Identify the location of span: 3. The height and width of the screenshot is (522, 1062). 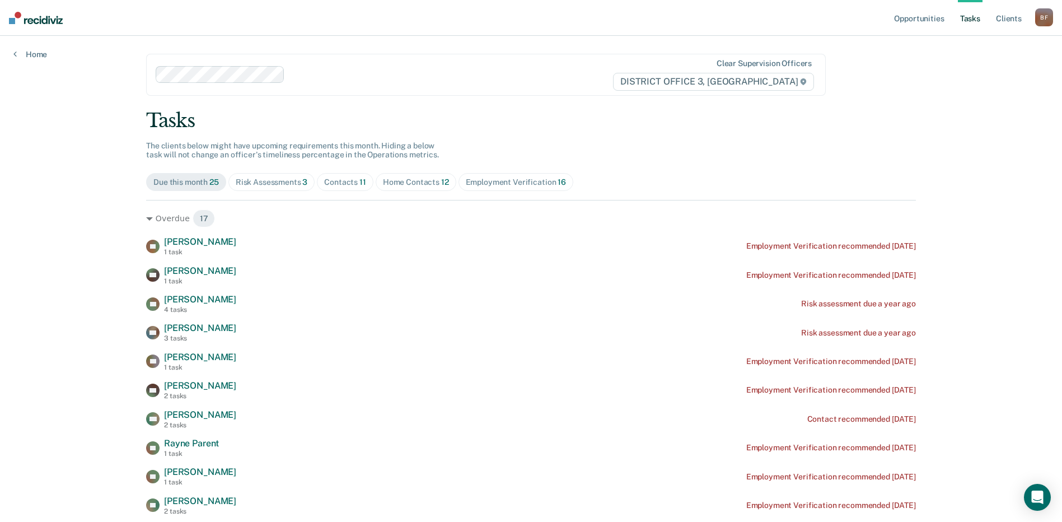
(304, 182).